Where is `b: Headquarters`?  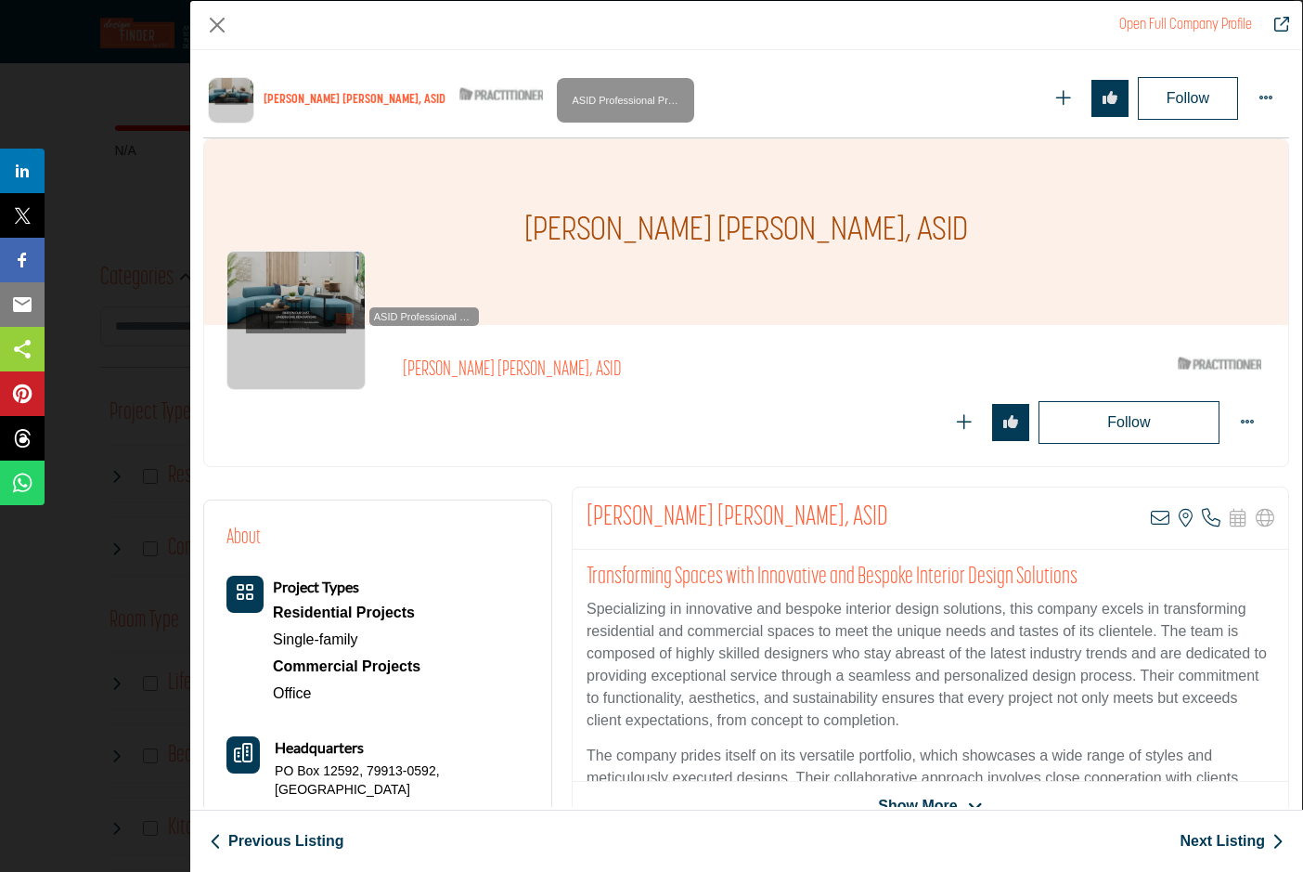
b: Headquarters is located at coordinates (319, 747).